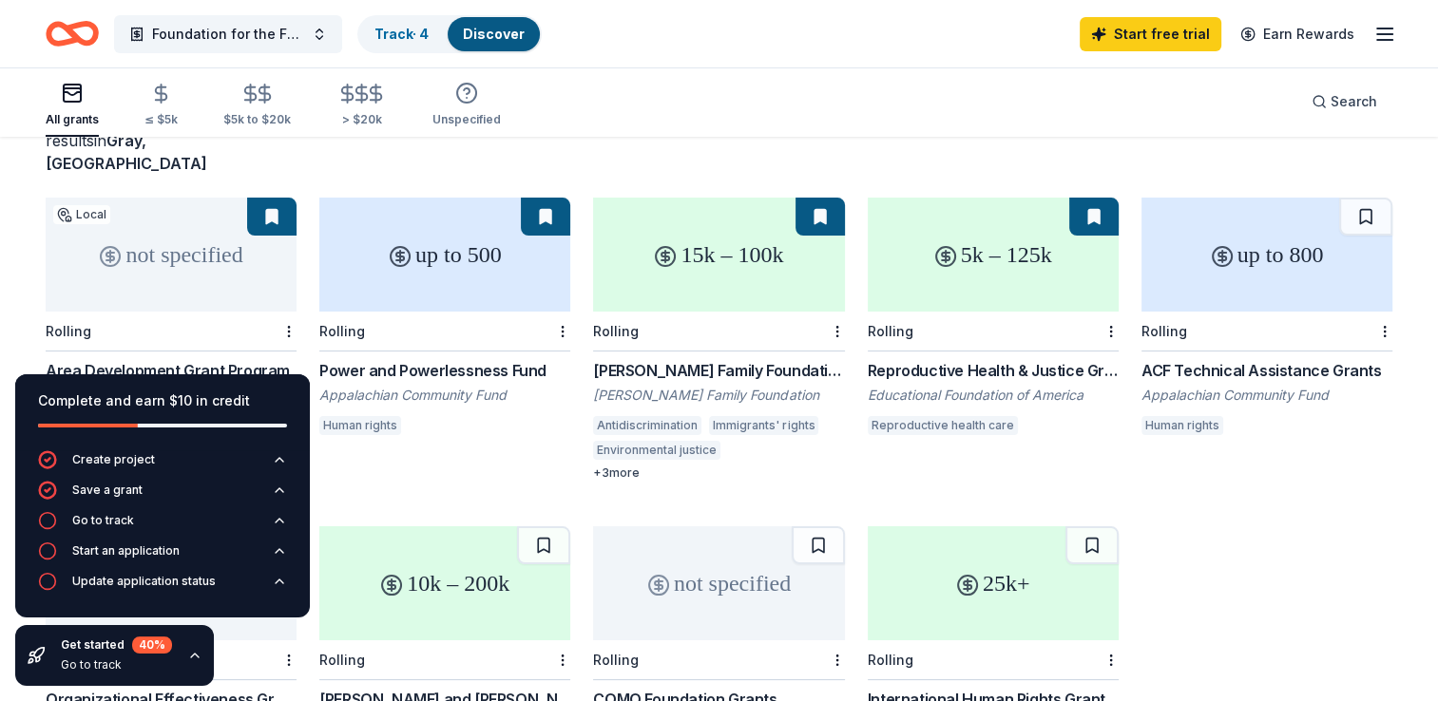 The height and width of the screenshot is (701, 1438). I want to click on div: + 3 more, so click(719, 473).